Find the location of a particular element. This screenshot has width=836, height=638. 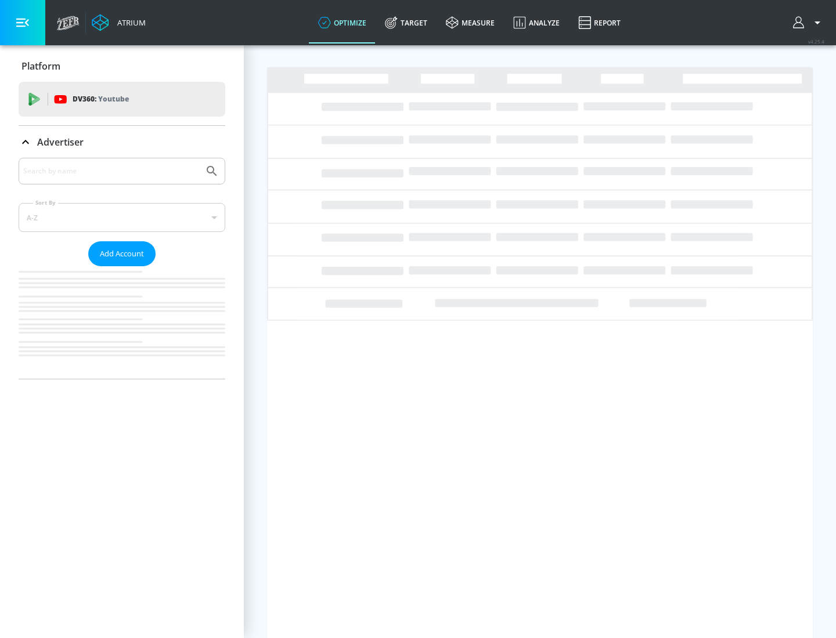

p: Platform is located at coordinates (41, 66).